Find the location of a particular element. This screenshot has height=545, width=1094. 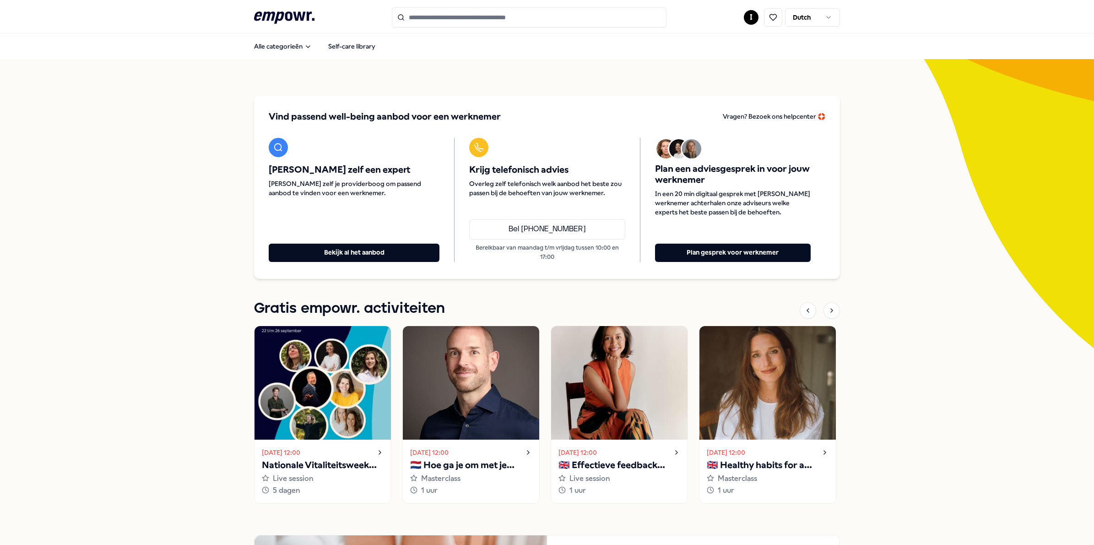

a: Vragen? Bezoek ons helpcenter 🛟 is located at coordinates (774, 117).